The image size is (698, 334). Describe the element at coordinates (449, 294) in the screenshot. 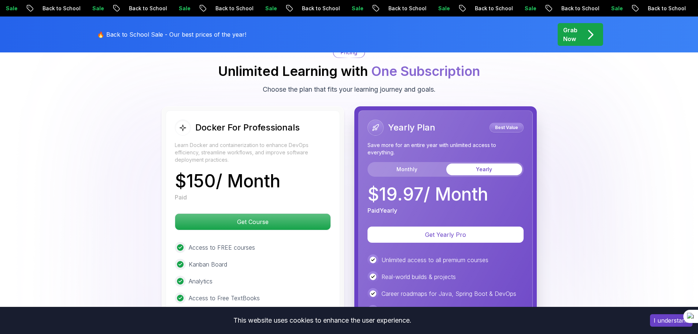

I see `p: Career roadmaps for Java, Spring Boot & DevOps` at that location.